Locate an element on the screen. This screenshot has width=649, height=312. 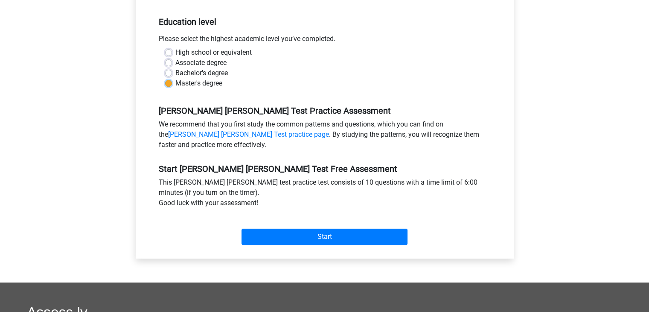
label: Bachelor's degree is located at coordinates (202, 73).